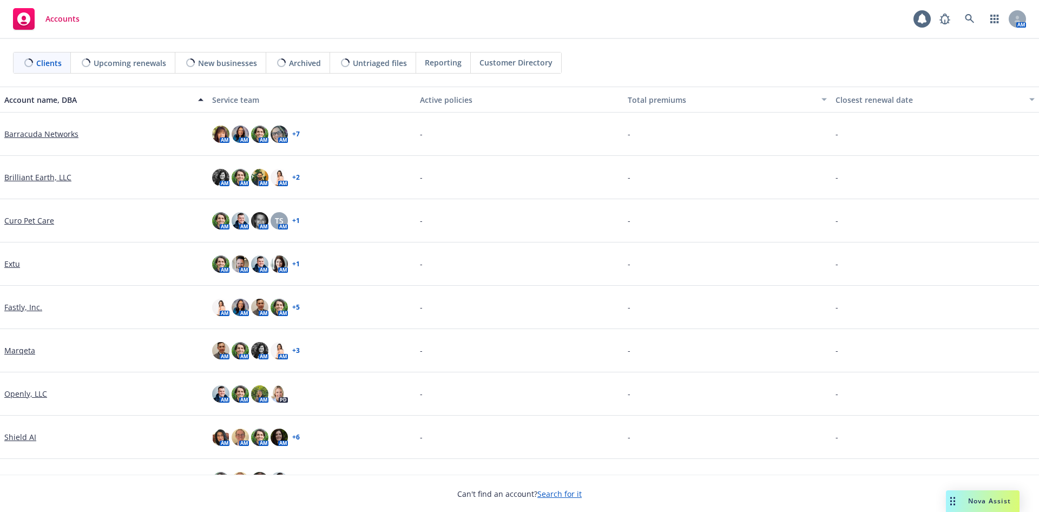 The height and width of the screenshot is (512, 1039). What do you see at coordinates (305, 63) in the screenshot?
I see `span: Archived` at bounding box center [305, 63].